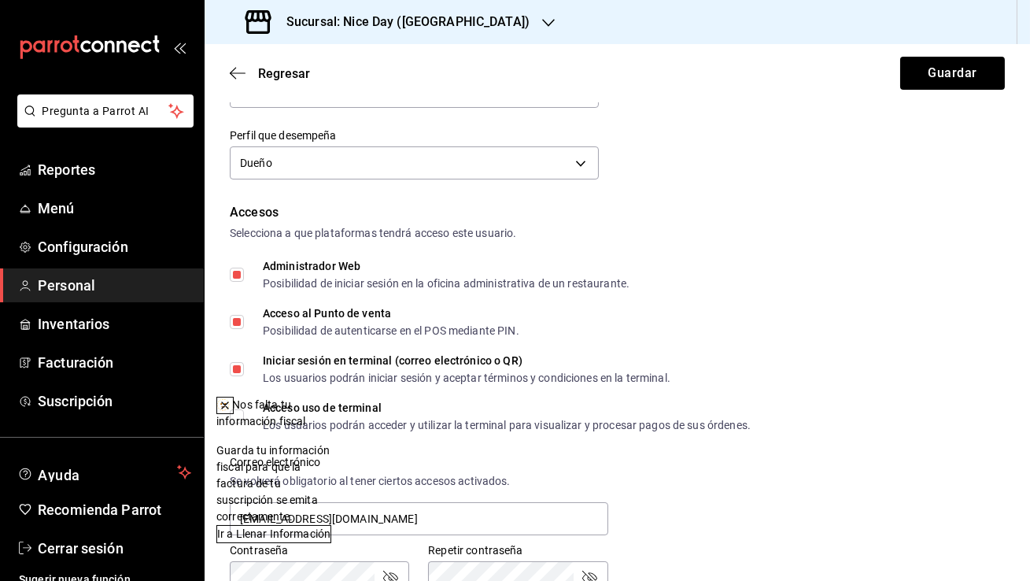 This screenshot has width=1030, height=581. What do you see at coordinates (270, 73) in the screenshot?
I see `button: Regresar` at bounding box center [270, 73].